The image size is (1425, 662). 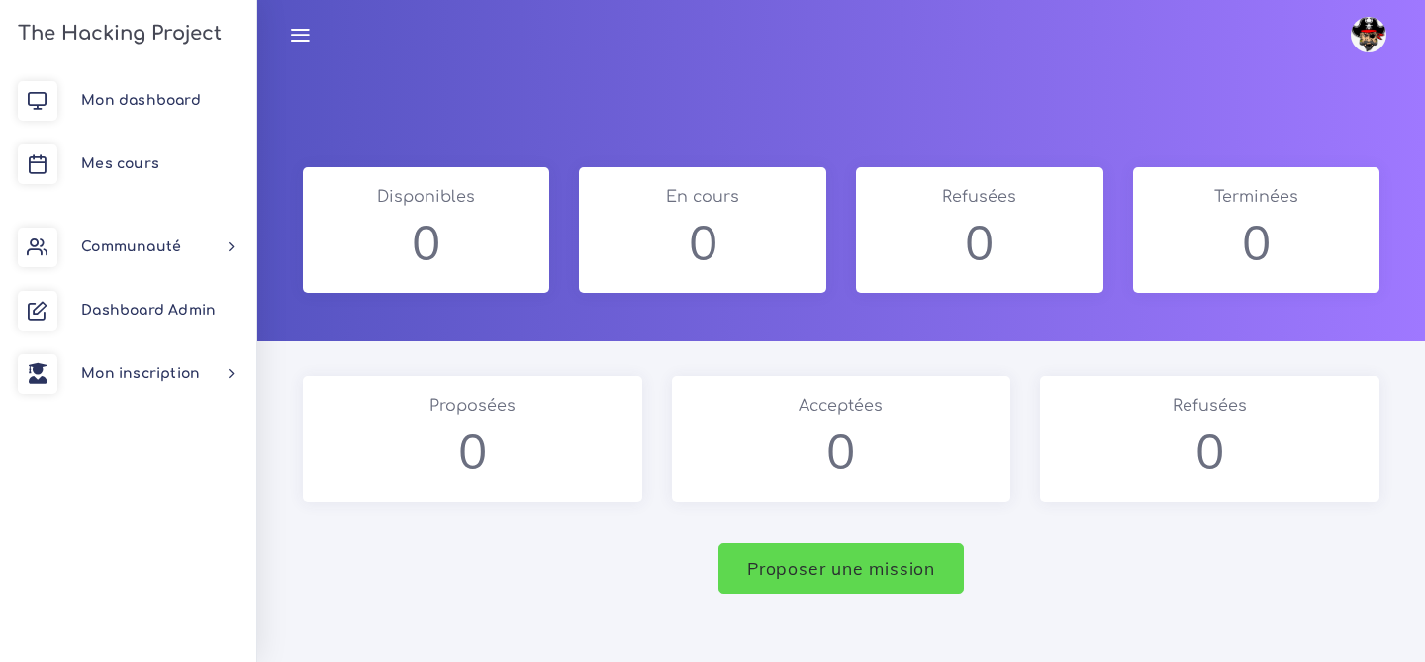 I want to click on img: avatar, so click(x=1368, y=35).